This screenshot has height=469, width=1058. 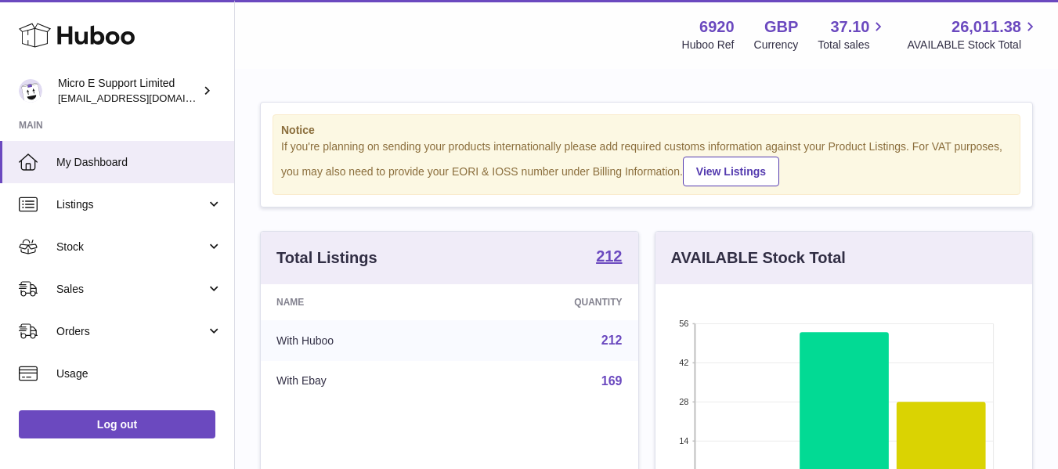 What do you see at coordinates (646, 163) in the screenshot?
I see `div: If you're planning on sending your products internationally please add required customs informati...` at bounding box center [646, 163].